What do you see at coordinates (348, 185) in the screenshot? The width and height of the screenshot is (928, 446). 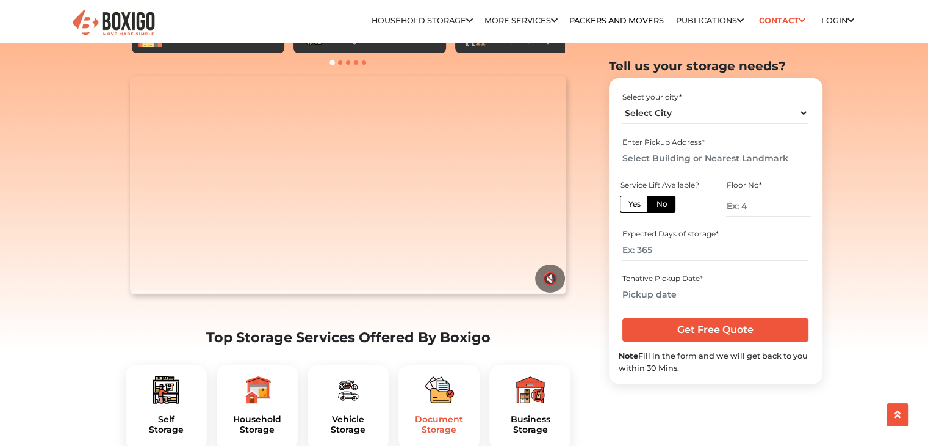 I see `video: Your browser does not support the video tag.` at bounding box center [348, 185].